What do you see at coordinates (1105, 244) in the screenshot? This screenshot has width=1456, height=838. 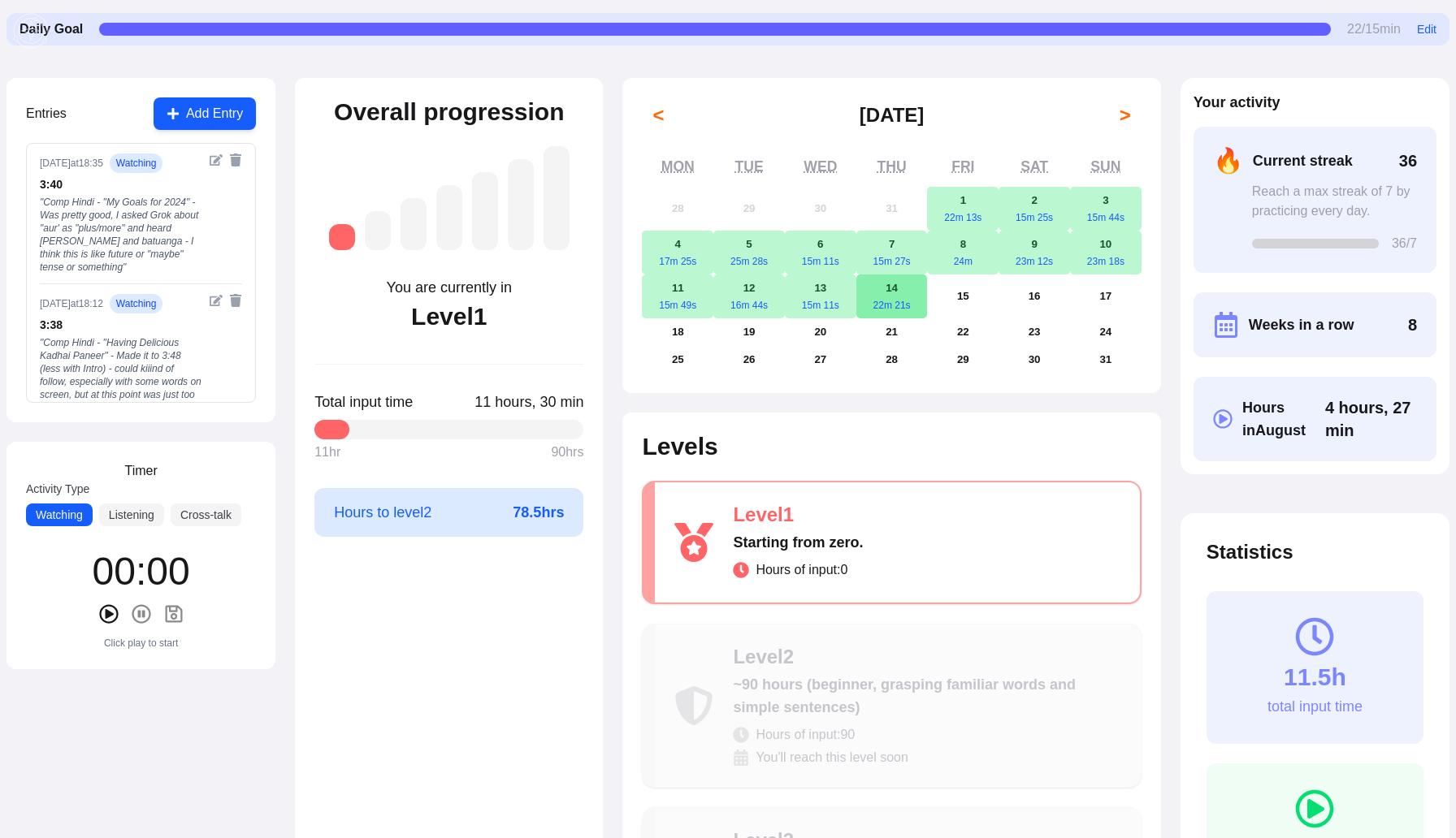 I see `abbr: August 10, 2025` at bounding box center [1105, 244].